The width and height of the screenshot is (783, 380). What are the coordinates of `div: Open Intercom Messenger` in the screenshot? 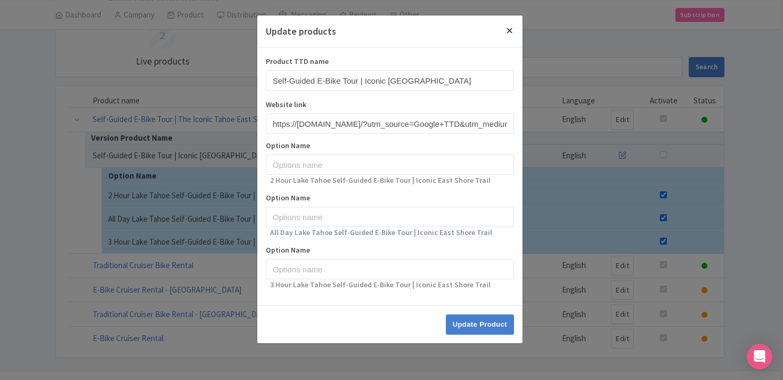 It's located at (759, 356).